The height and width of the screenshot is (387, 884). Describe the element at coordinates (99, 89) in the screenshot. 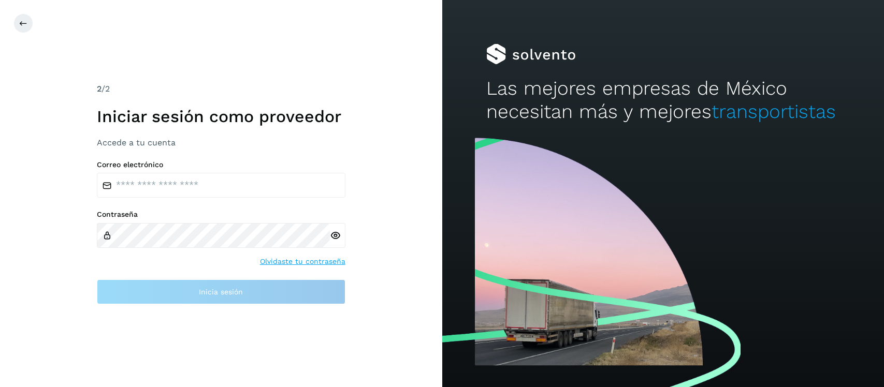

I see `span: 2` at that location.